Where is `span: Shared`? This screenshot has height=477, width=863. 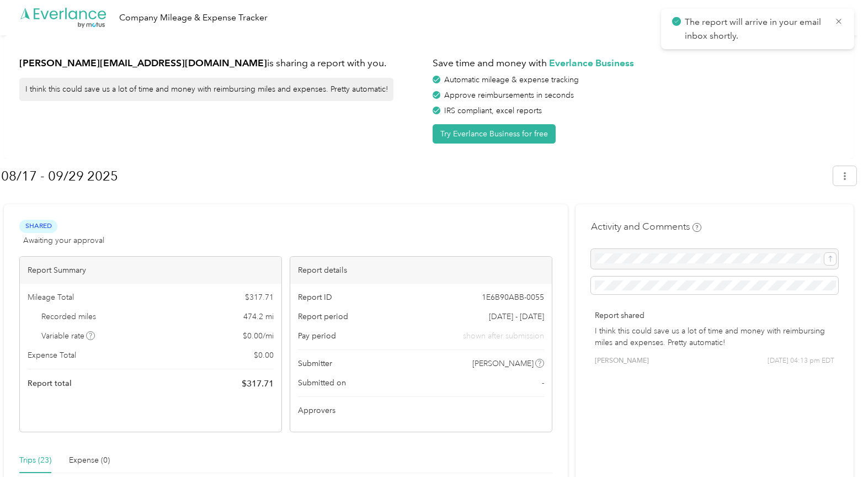
span: Shared is located at coordinates (38, 226).